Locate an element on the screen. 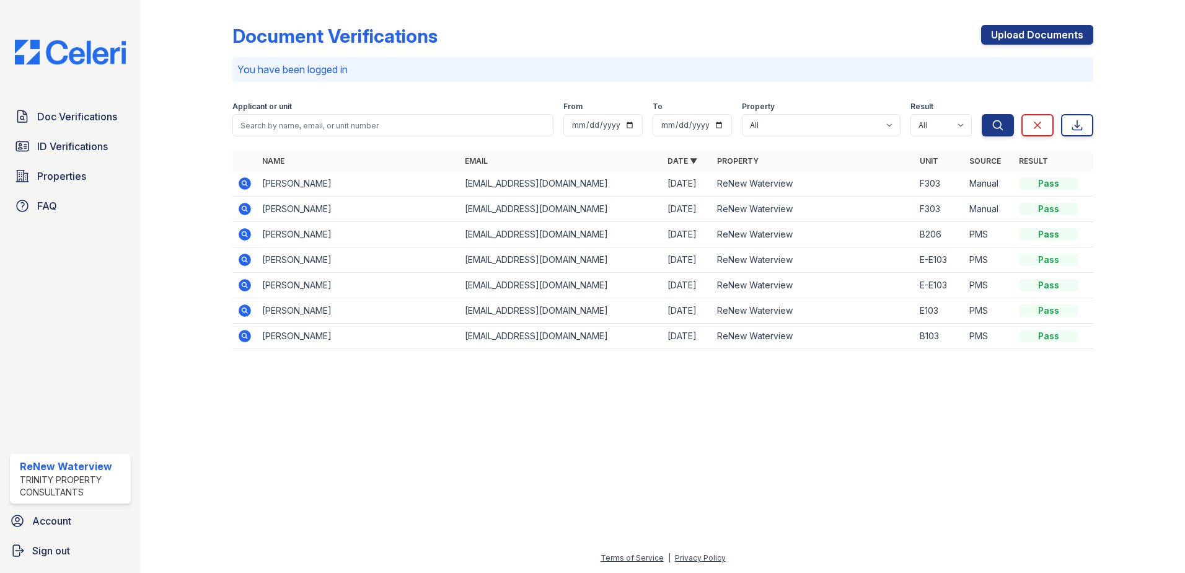 This screenshot has height=573, width=1185. label: To is located at coordinates (658, 107).